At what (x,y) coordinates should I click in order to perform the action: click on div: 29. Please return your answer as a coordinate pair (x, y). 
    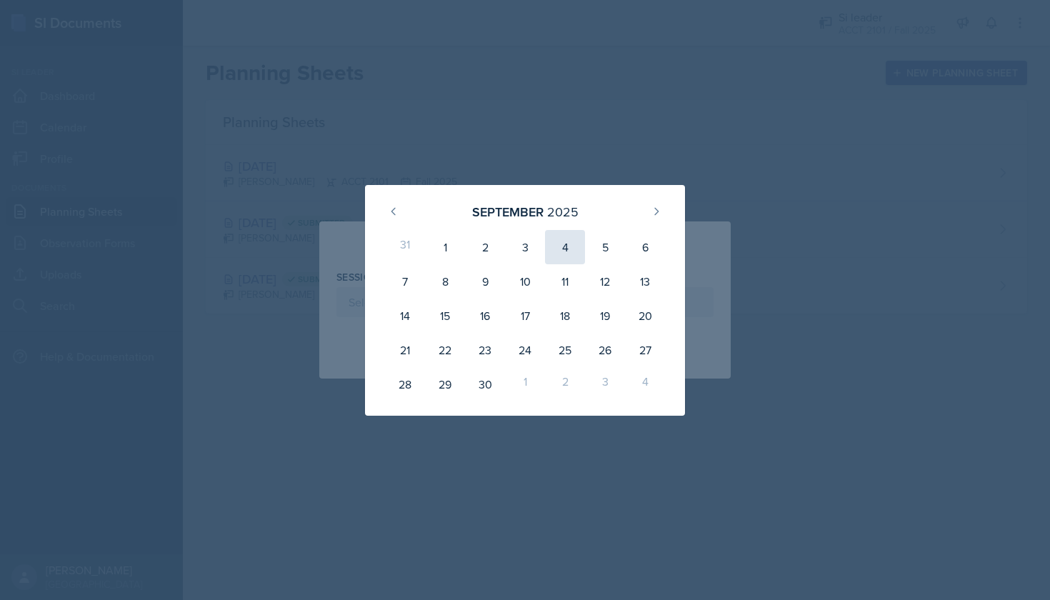
    Looking at the image, I should click on (445, 384).